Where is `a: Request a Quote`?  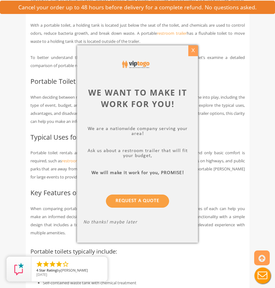 a: Request a Quote is located at coordinates (137, 201).